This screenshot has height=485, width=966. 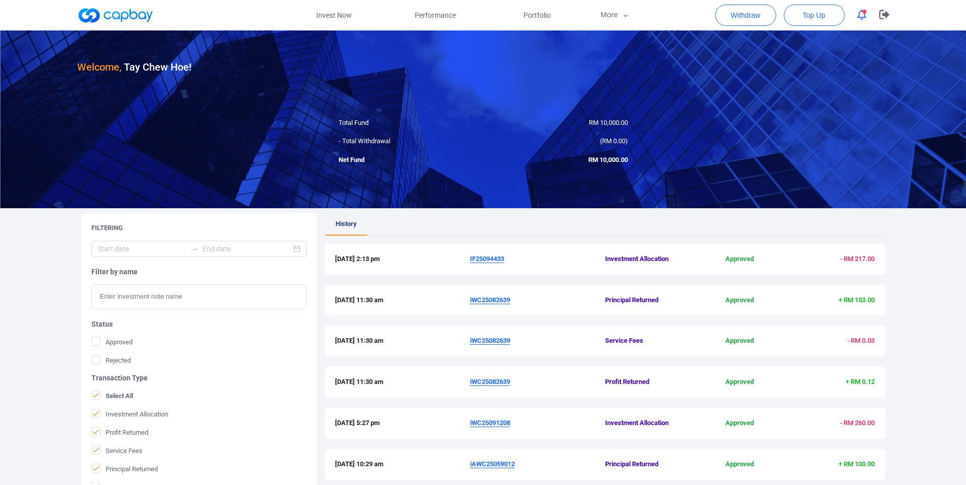 I want to click on span: Rejected, so click(x=111, y=360).